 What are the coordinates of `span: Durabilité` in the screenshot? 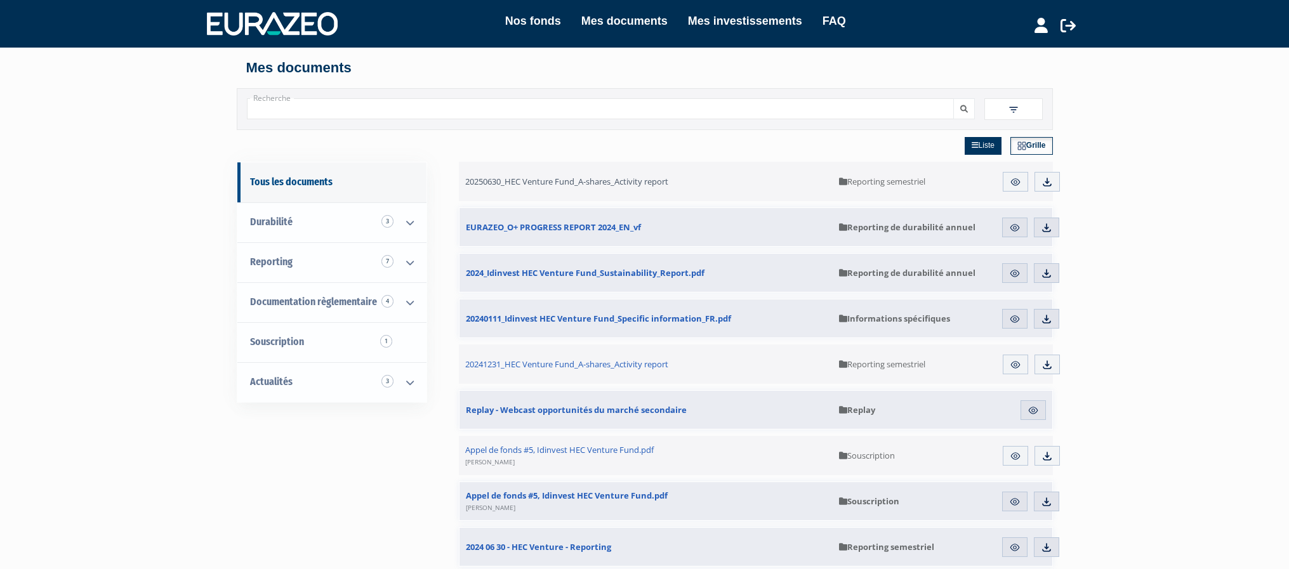 It's located at (271, 222).